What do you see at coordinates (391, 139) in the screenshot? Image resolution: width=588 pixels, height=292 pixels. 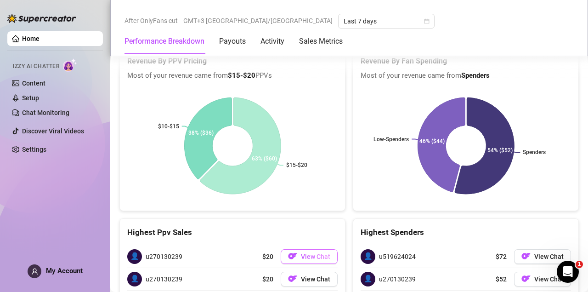 I see `text: Low-Spenders` at bounding box center [391, 139].